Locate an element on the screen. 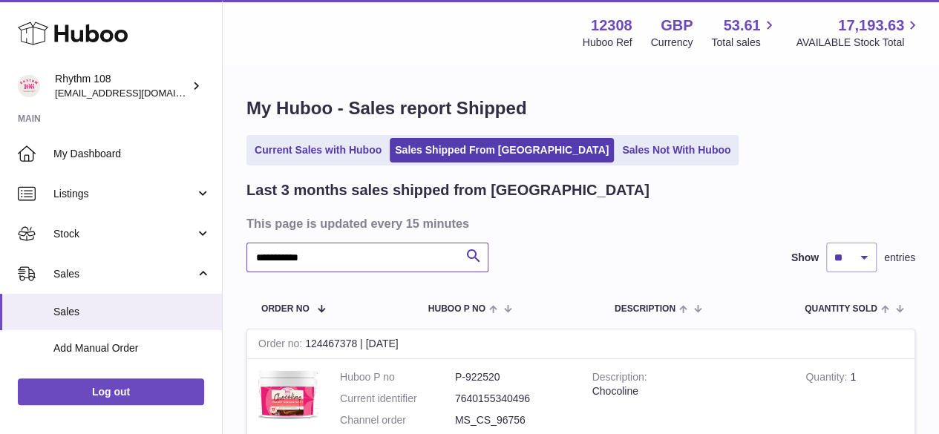  div: Rhythm 108 is located at coordinates (122, 86).